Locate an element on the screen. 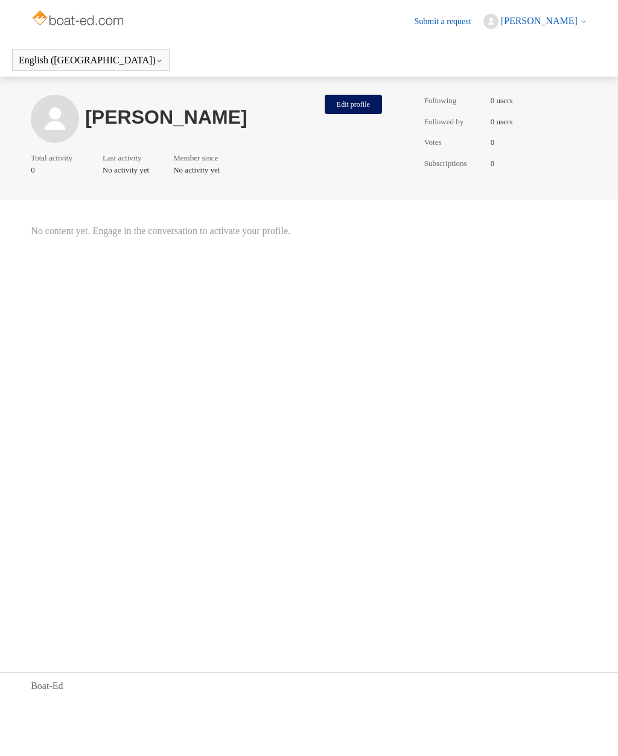 Image resolution: width=618 pixels, height=756 pixels. span: Followed by is located at coordinates (454, 122).